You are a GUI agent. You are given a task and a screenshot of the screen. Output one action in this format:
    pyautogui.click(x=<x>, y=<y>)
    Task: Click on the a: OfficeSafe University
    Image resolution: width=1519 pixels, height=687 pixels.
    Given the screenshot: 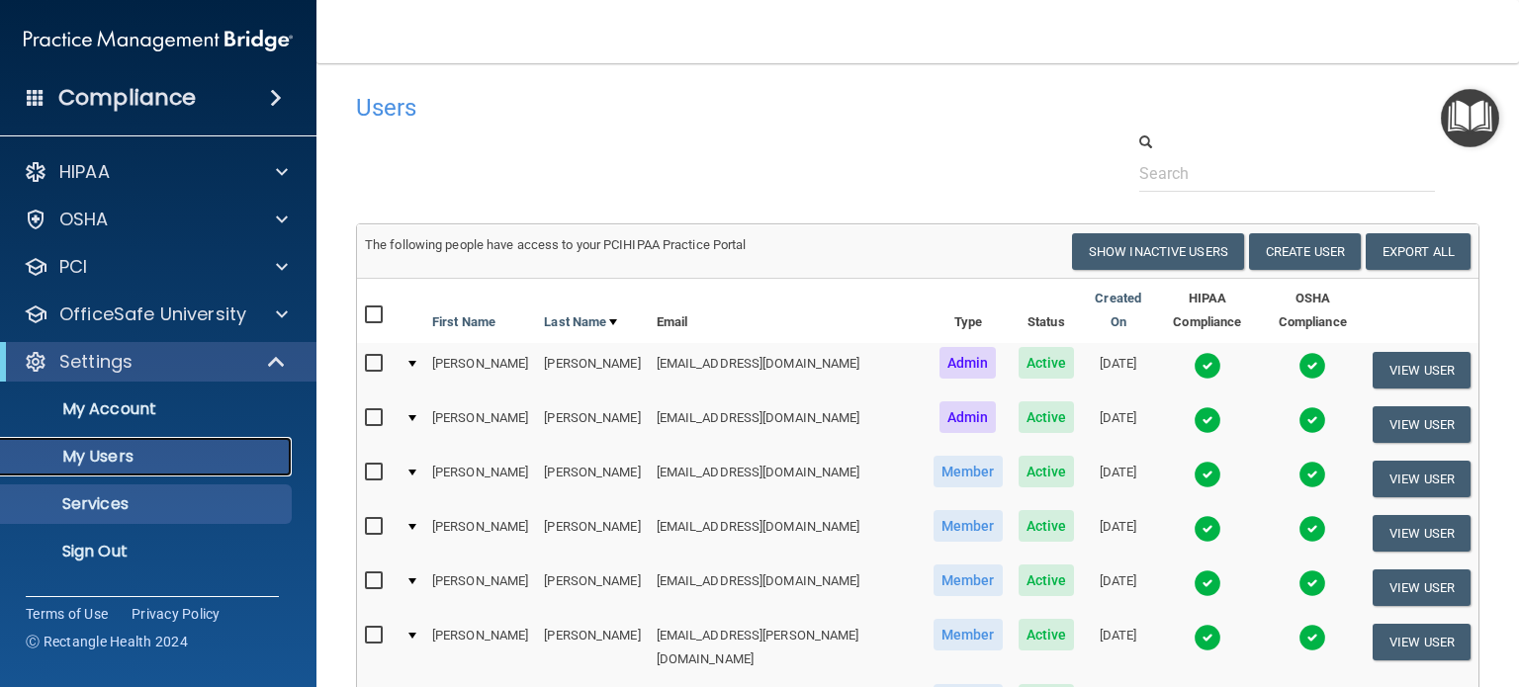 What is the action you would take?
    pyautogui.click(x=155, y=314)
    